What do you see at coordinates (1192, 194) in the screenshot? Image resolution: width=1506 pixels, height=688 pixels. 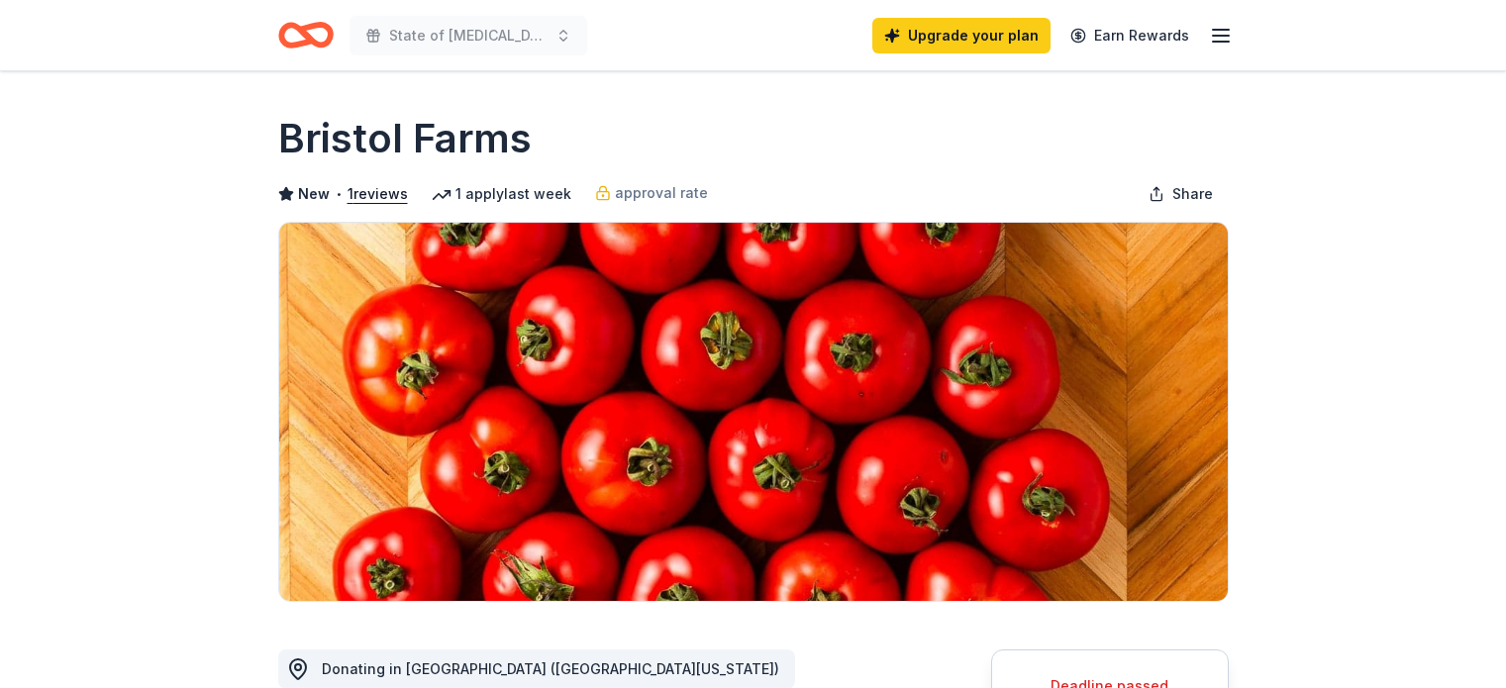 I see `span: Share` at bounding box center [1192, 194].